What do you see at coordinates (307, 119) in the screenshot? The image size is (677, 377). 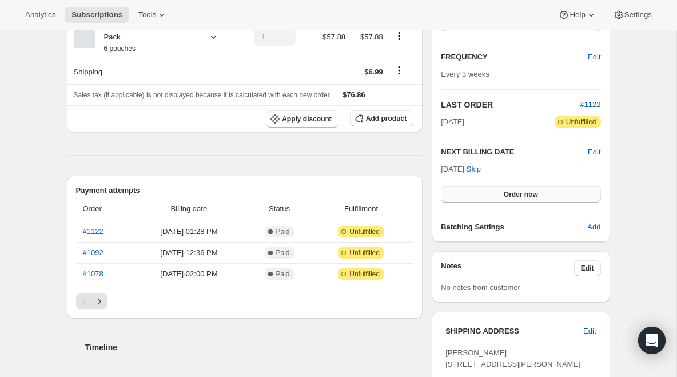 I see `span: Apply discount` at bounding box center [307, 119].